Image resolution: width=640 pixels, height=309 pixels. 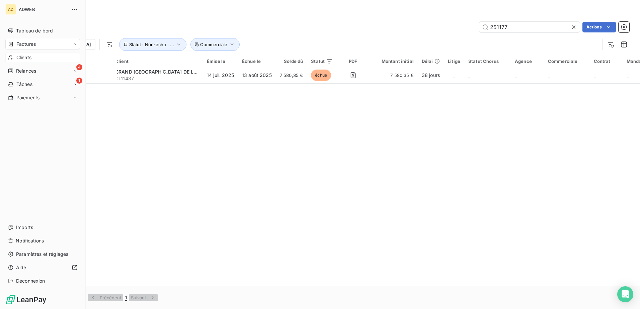 What do you see at coordinates (153, 45) in the screenshot?
I see `button: Statut : Non-échu , ...` at bounding box center [153, 45].